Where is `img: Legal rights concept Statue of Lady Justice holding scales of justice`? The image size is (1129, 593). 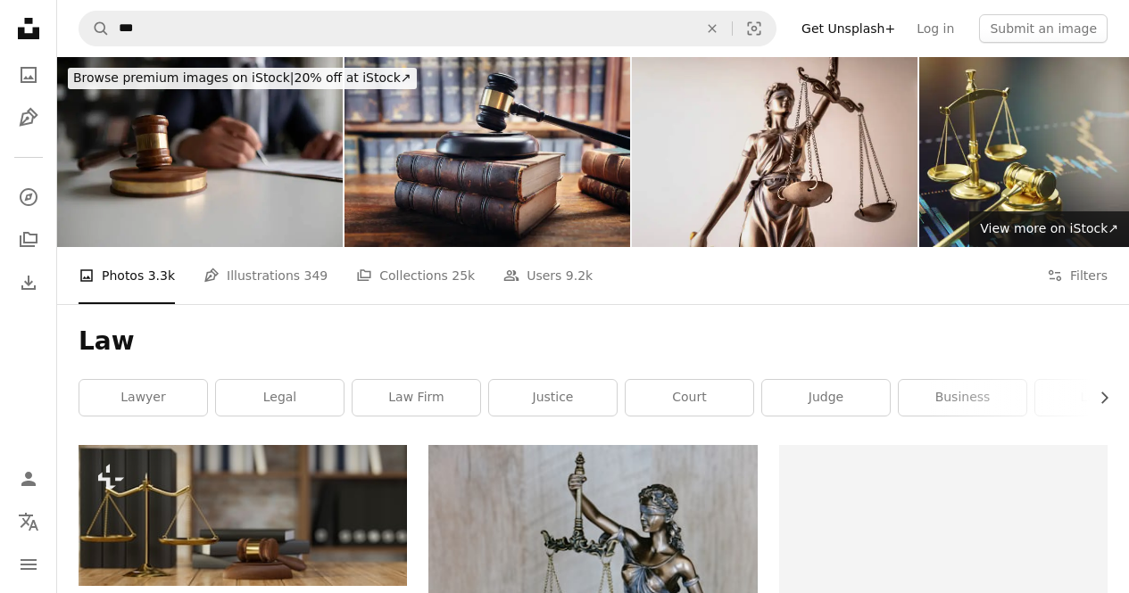
img: Legal rights concept Statue of Lady Justice holding scales of justice is located at coordinates (774, 152).